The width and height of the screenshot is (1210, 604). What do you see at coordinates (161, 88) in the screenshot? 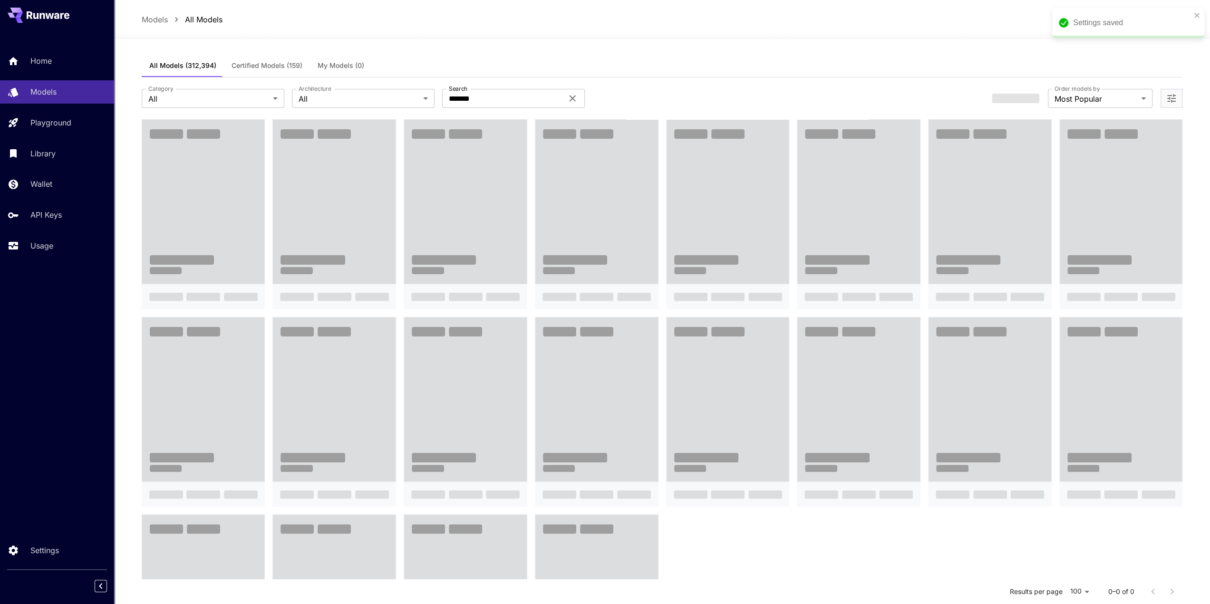
I see `label: Category` at bounding box center [161, 88].